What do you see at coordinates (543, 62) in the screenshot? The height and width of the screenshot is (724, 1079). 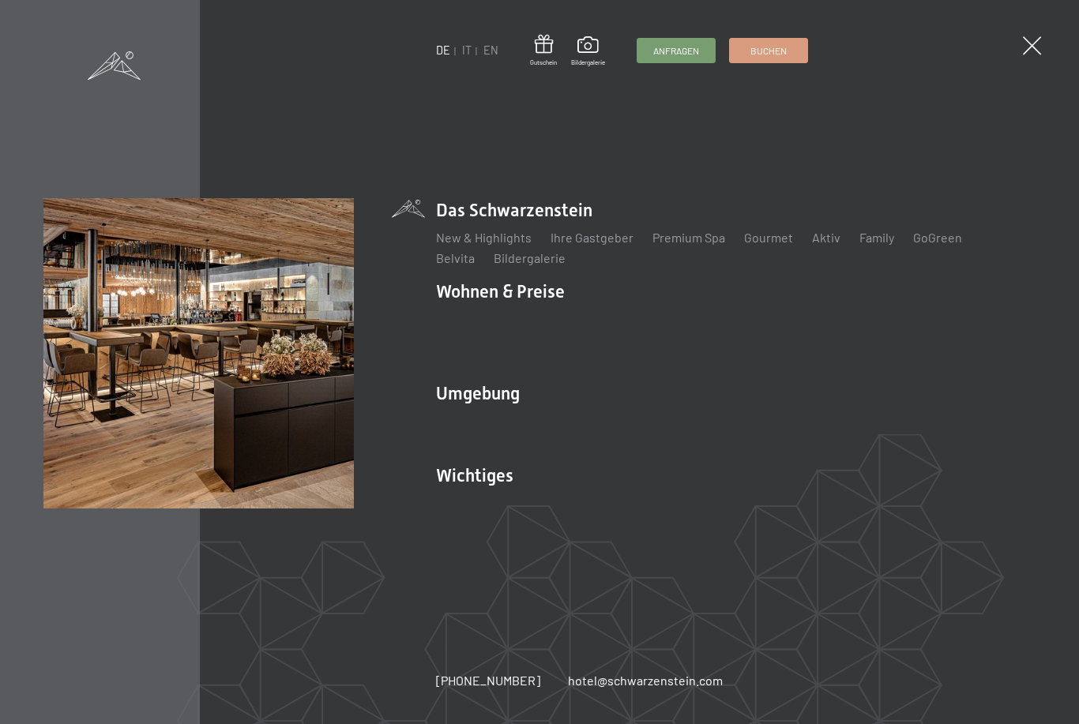 I see `span: Gutschein` at bounding box center [543, 62].